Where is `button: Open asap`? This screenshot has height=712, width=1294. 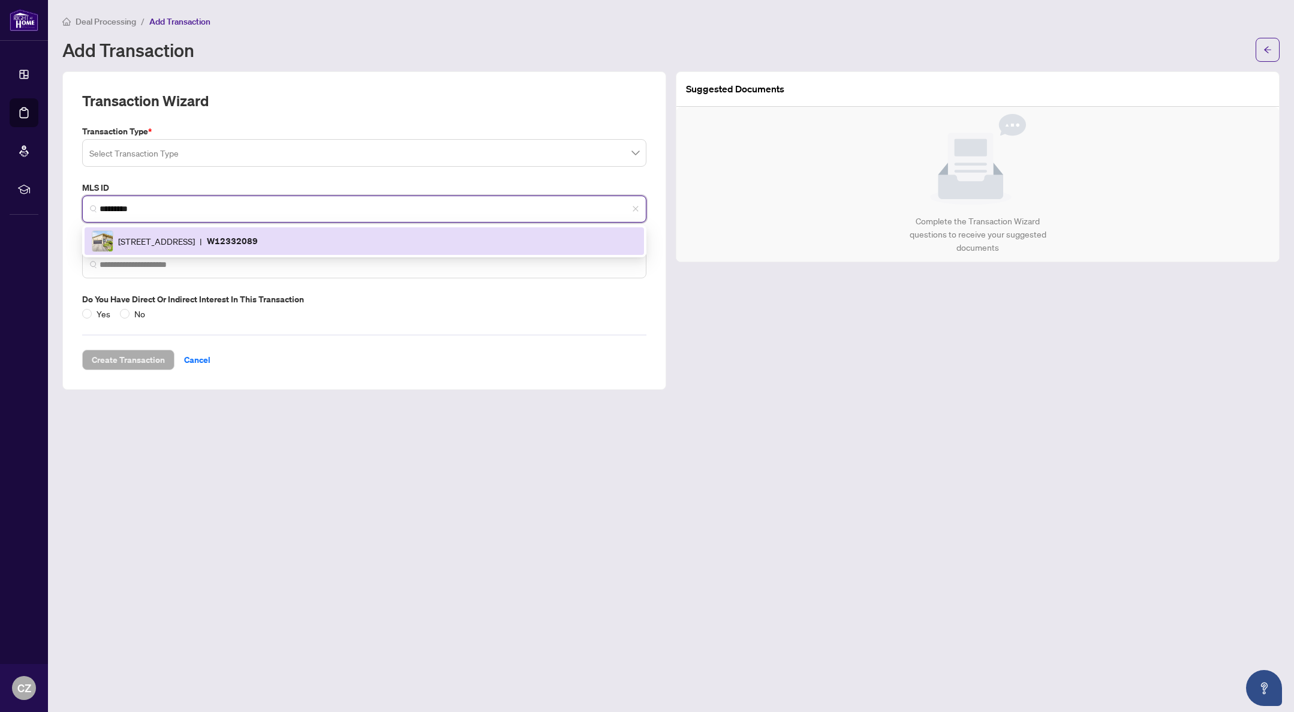
button: Open asap is located at coordinates (1264, 688).